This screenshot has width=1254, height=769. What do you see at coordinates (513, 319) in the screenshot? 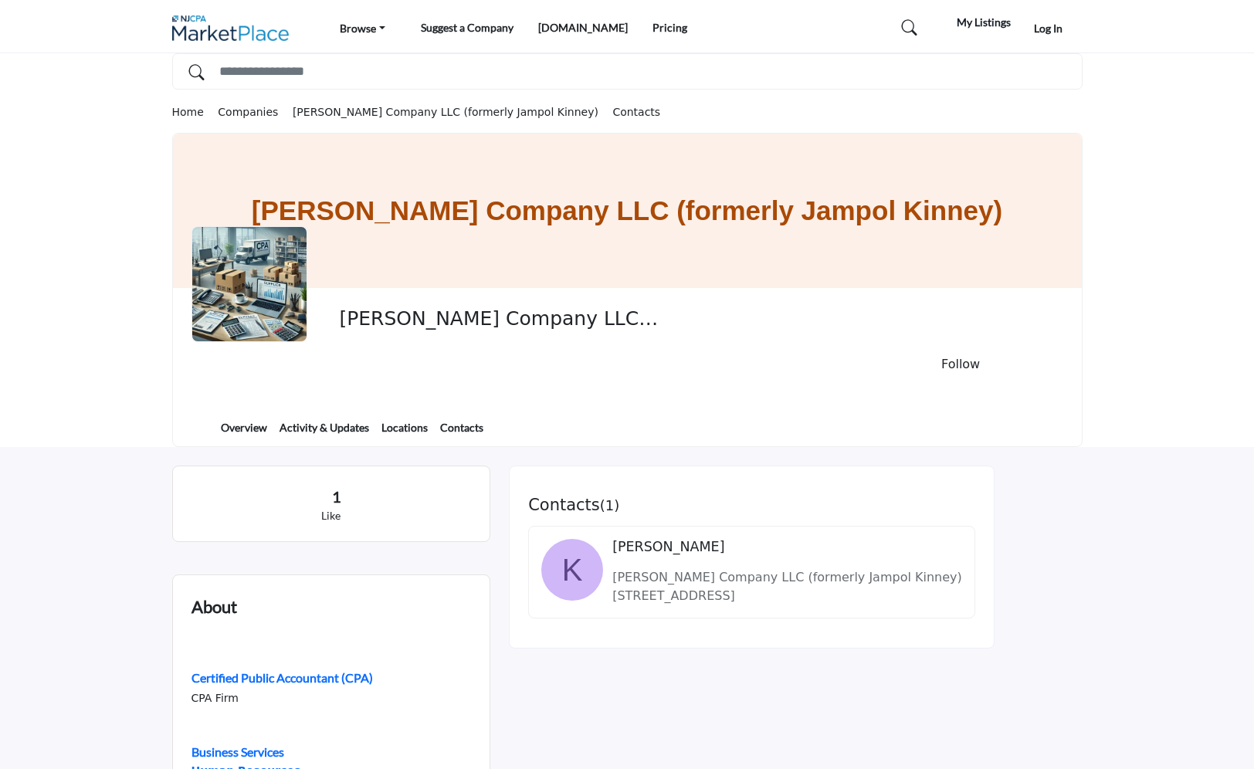
I see `span: Kinney Company LLC (formerly Jampol Kinney)` at bounding box center [513, 319].